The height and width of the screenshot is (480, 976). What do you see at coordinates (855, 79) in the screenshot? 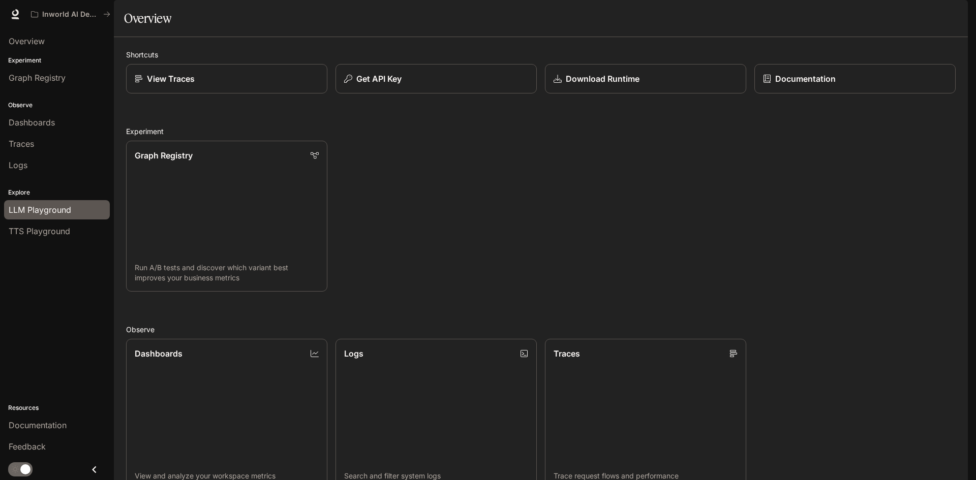
I see `a: Documentation` at bounding box center [855, 79].